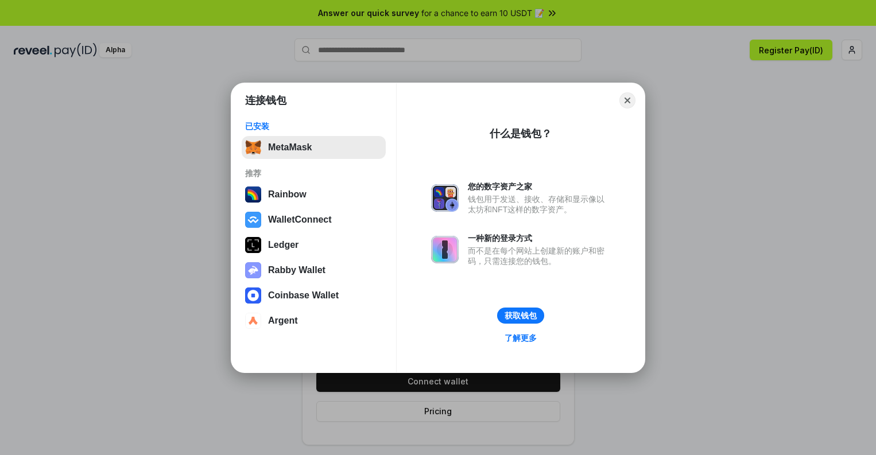 The width and height of the screenshot is (876, 455). What do you see at coordinates (539, 256) in the screenshot?
I see `div: 而不是在每个网站上创建新的账户和密码，只需连接您的钱包。` at bounding box center [539, 256].